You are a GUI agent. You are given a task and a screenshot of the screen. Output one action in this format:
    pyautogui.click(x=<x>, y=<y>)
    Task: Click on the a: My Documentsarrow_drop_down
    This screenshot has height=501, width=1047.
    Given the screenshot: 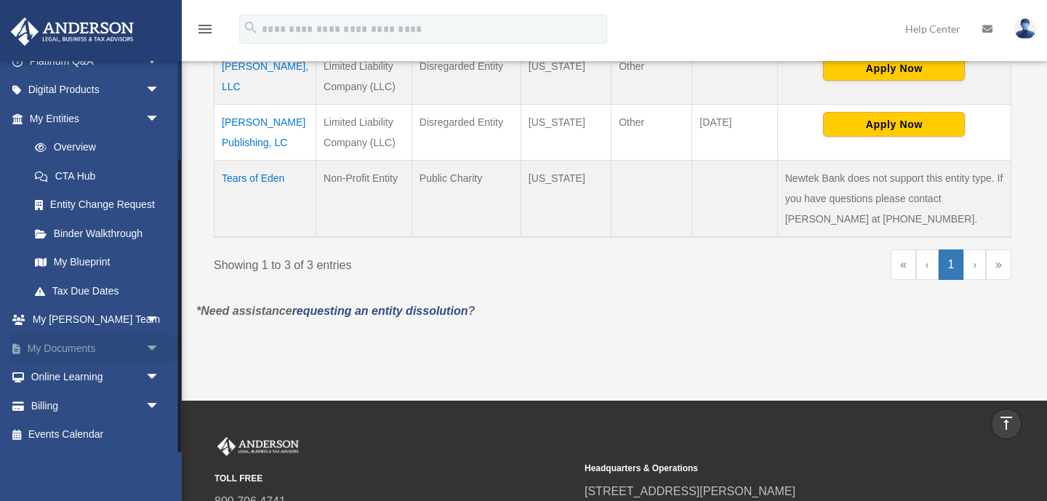 What is the action you would take?
    pyautogui.click(x=96, y=348)
    